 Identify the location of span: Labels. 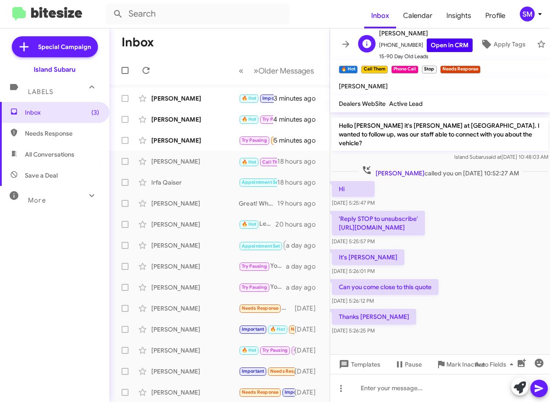
(41, 92).